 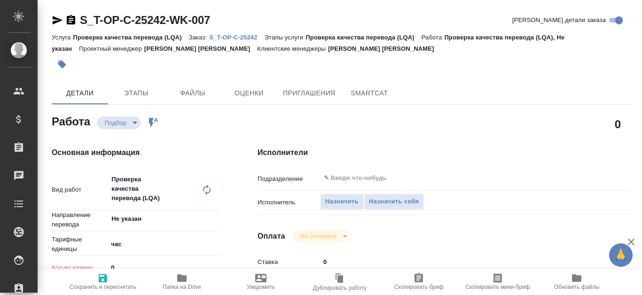 What do you see at coordinates (79, 220) in the screenshot?
I see `p: Направление перевода` at bounding box center [79, 220].